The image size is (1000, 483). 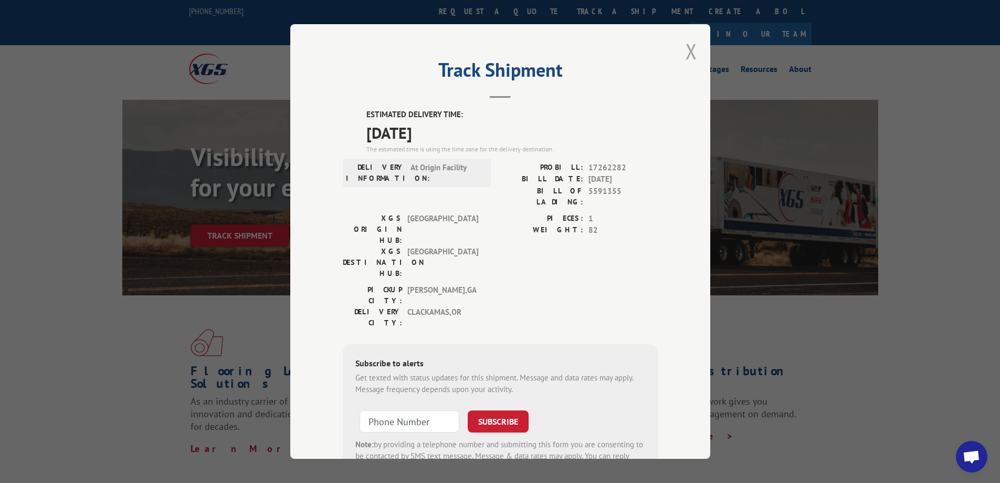 I want to click on div: The estimated time is using the time zone for the delivery destination., so click(x=512, y=149).